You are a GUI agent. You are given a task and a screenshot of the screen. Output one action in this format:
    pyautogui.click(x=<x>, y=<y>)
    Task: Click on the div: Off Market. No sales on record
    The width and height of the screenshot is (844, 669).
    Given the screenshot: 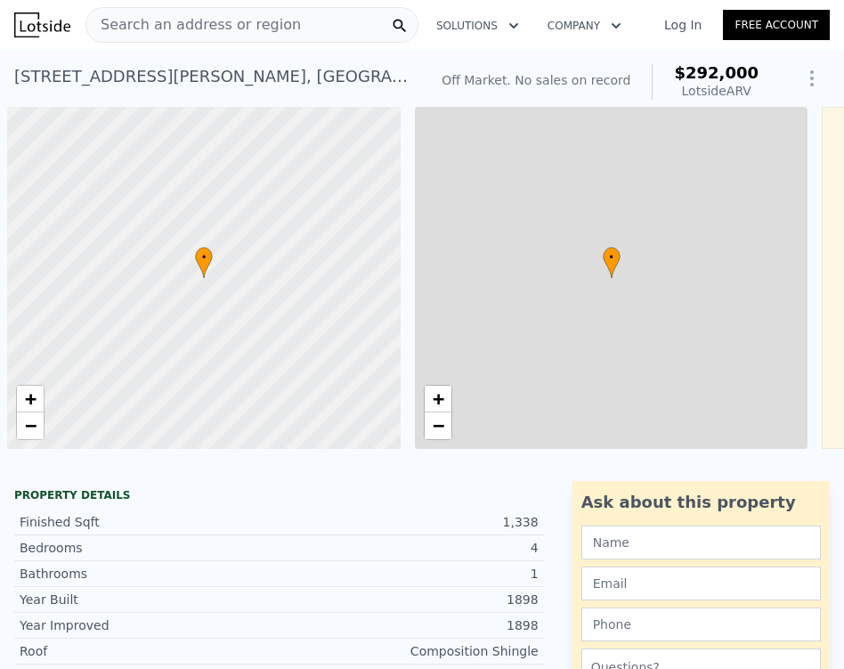 What is the action you would take?
    pyautogui.click(x=536, y=80)
    